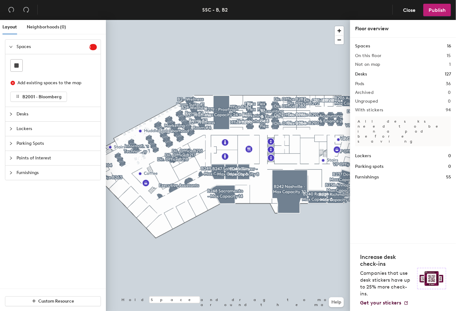 Image resolution: width=456 pixels, height=311 pixels. What do you see at coordinates (437, 10) in the screenshot?
I see `span: Publish` at bounding box center [437, 10].